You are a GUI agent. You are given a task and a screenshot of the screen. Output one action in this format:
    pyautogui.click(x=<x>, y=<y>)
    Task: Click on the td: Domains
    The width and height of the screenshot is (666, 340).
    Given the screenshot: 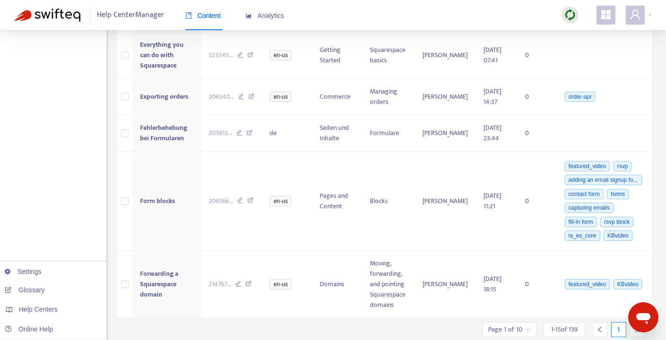 What is the action you would take?
    pyautogui.click(x=337, y=285)
    